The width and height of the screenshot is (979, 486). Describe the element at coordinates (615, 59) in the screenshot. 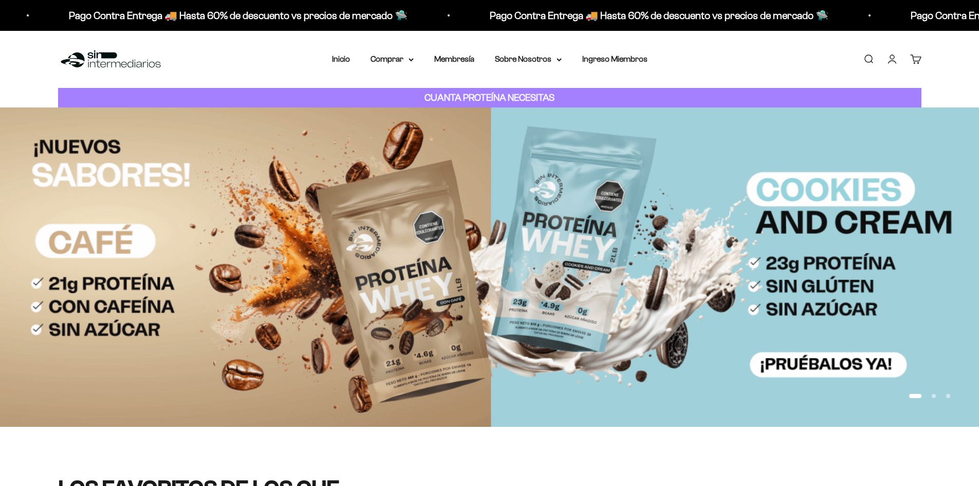

I see `a: Ingreso Miembros` at that location.